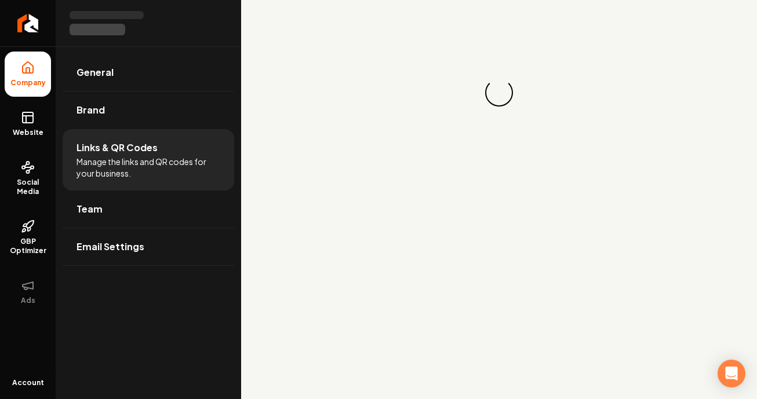 This screenshot has height=399, width=757. I want to click on span: Manage the links and QR codes for your business., so click(148, 168).